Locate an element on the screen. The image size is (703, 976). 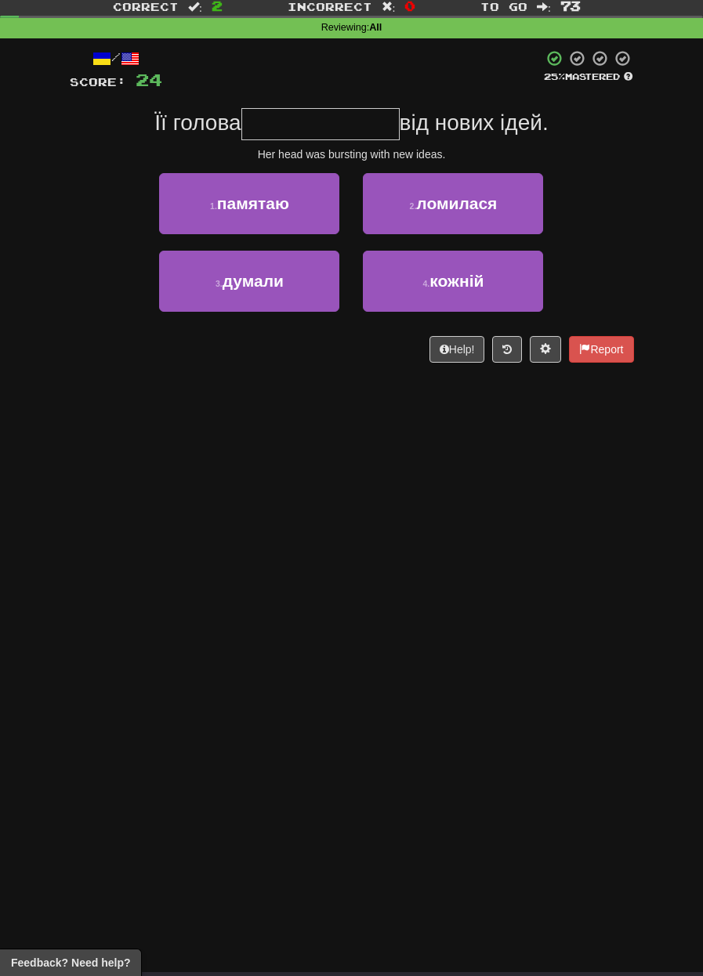
button: Round history (alt+y) is located at coordinates (507, 349).